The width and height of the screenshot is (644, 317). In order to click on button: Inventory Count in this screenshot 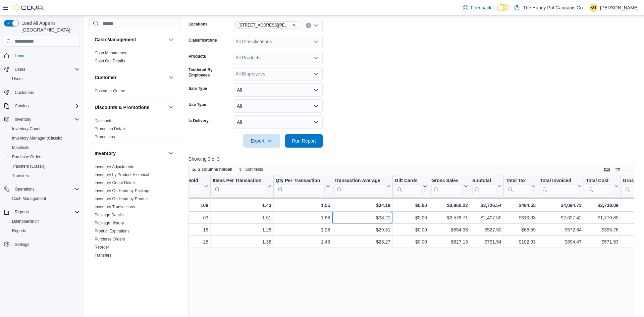, I will do `click(45, 129)`.